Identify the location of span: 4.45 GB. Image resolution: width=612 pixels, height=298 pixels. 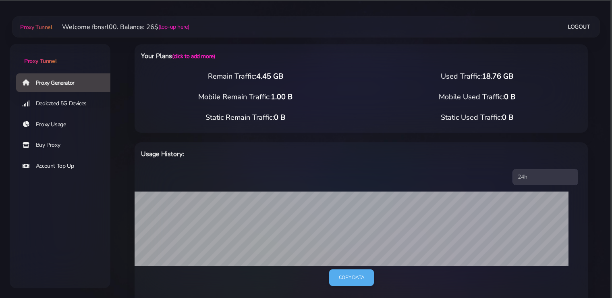
(270, 76).